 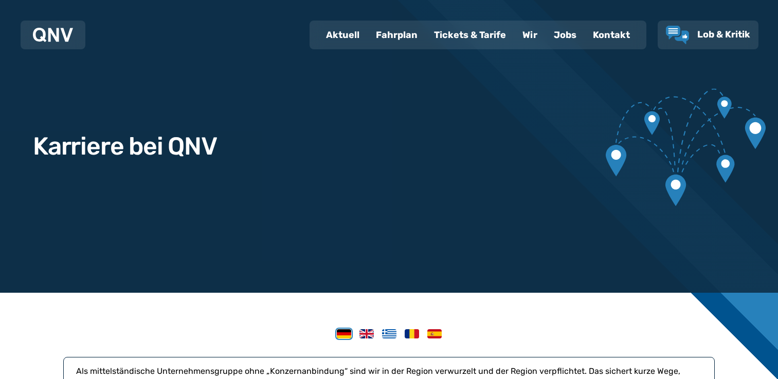 What do you see at coordinates (366, 334) in the screenshot?
I see `img: English` at bounding box center [366, 334].